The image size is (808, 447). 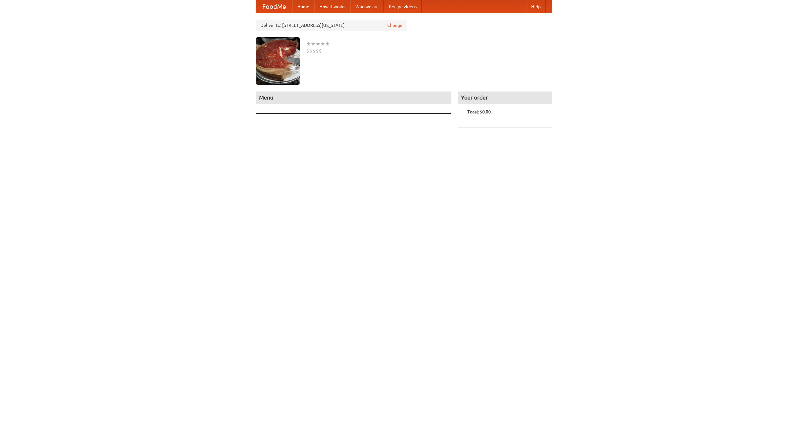 I want to click on a: Who we are, so click(x=367, y=7).